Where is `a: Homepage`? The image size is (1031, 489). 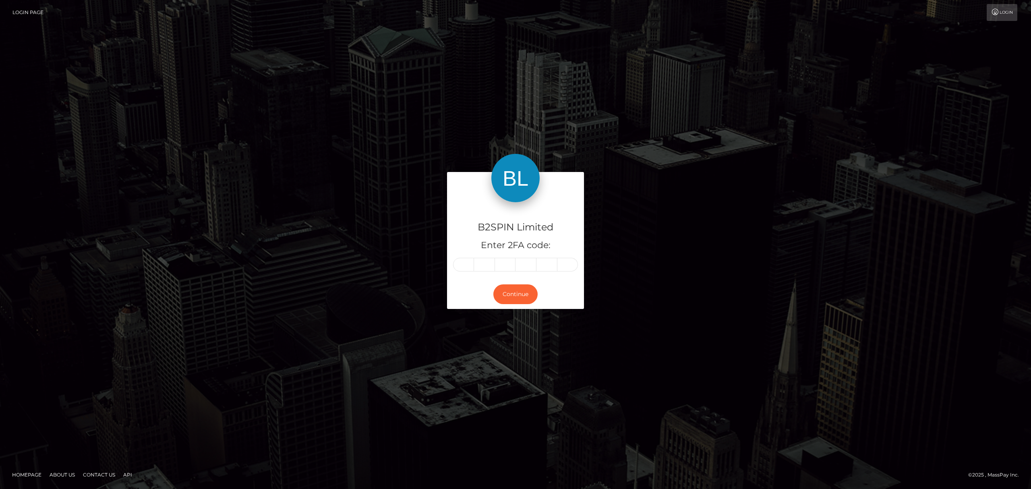
a: Homepage is located at coordinates (27, 474).